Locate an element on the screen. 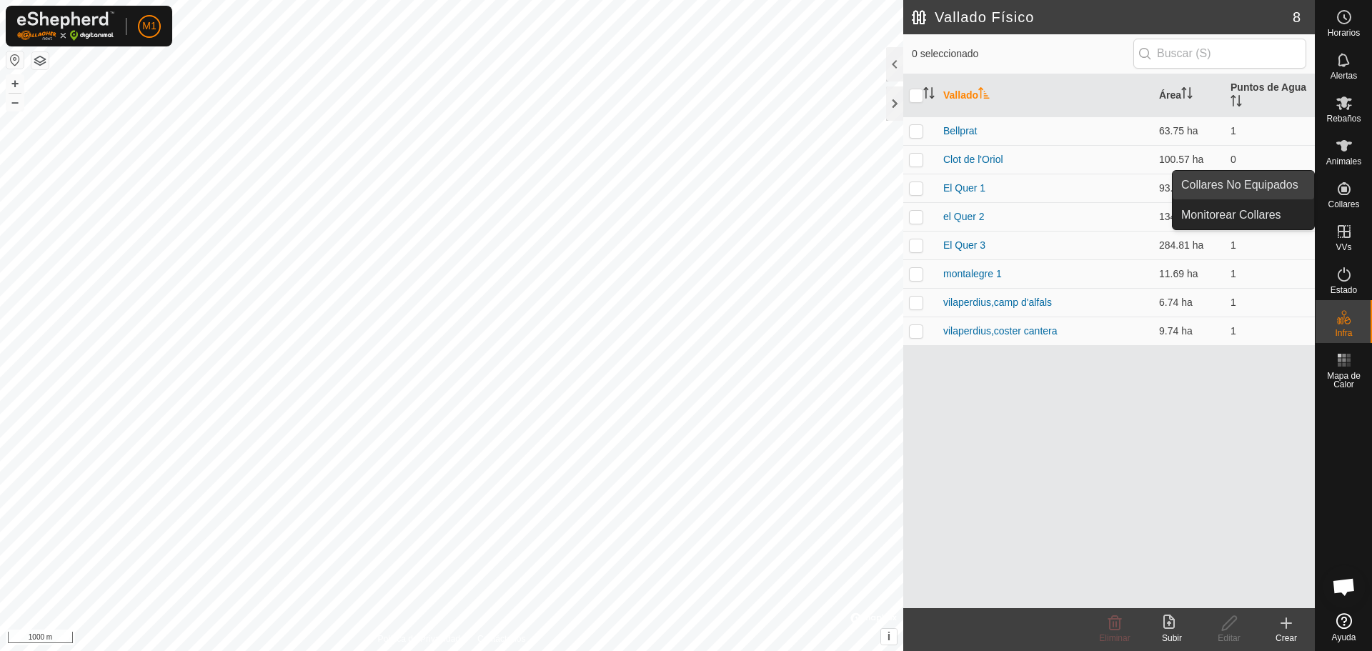 The width and height of the screenshot is (1372, 651). div: Subir is located at coordinates (1172, 638).